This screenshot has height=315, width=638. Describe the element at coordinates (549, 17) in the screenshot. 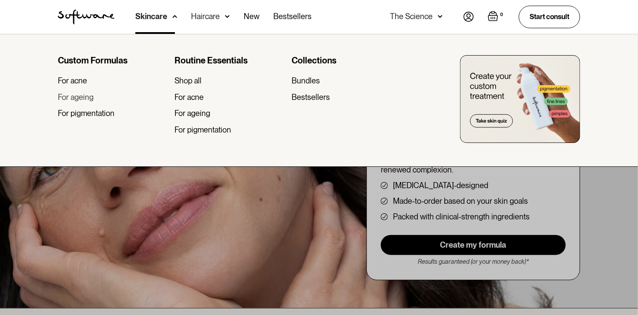

I see `a: Start consult` at that location.